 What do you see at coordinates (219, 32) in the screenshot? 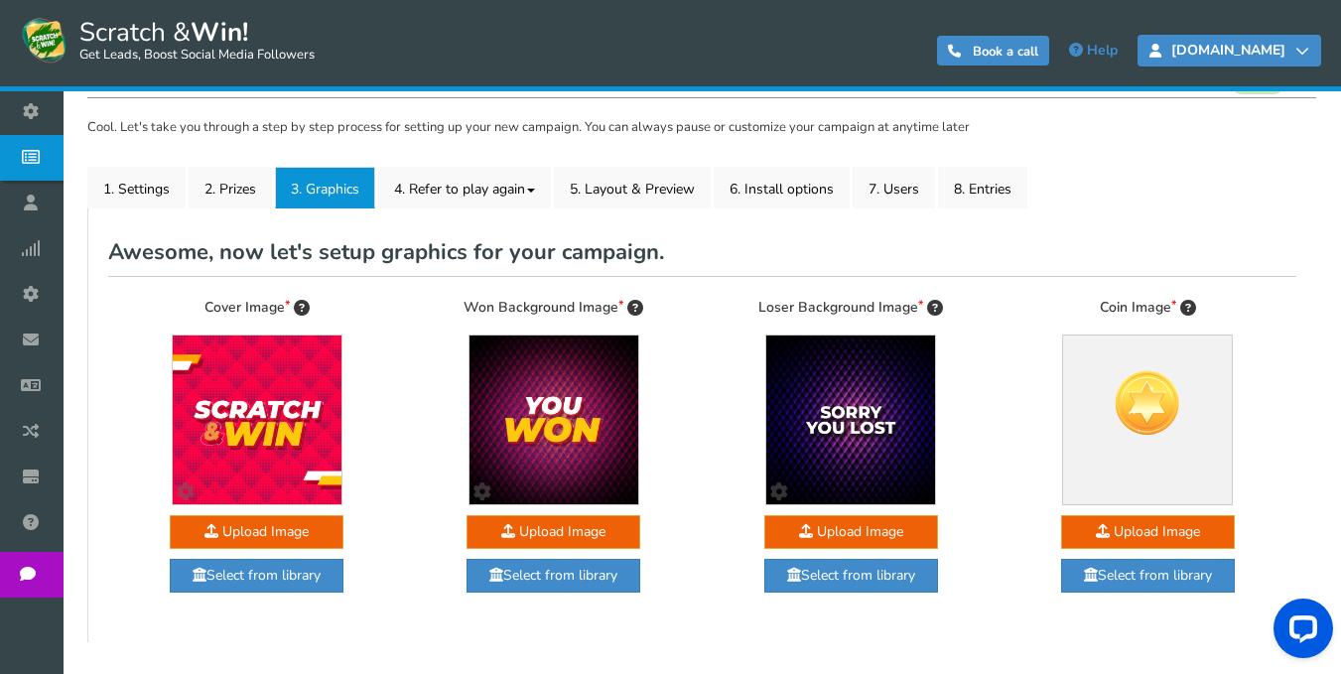
I see `strong: Win!` at bounding box center [219, 32].